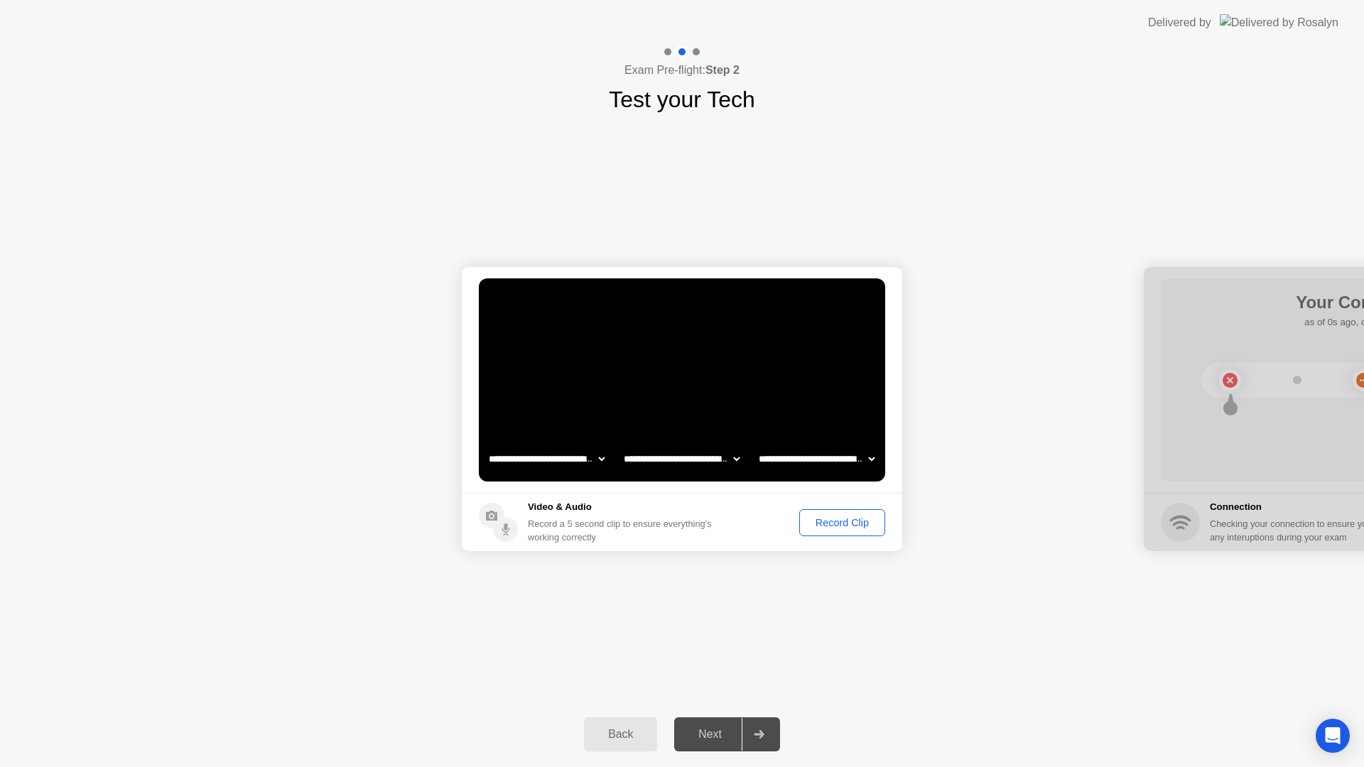 The height and width of the screenshot is (767, 1364). Describe the element at coordinates (620, 735) in the screenshot. I see `button: Back` at that location.